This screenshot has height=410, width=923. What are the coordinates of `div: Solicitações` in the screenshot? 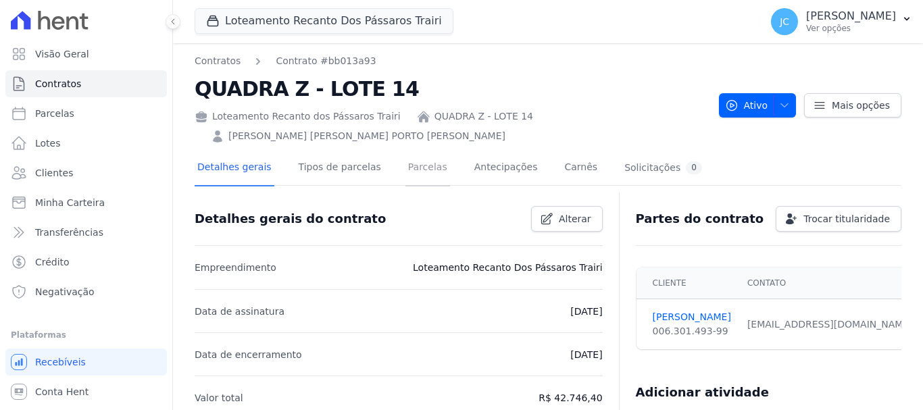 It's located at (663, 168).